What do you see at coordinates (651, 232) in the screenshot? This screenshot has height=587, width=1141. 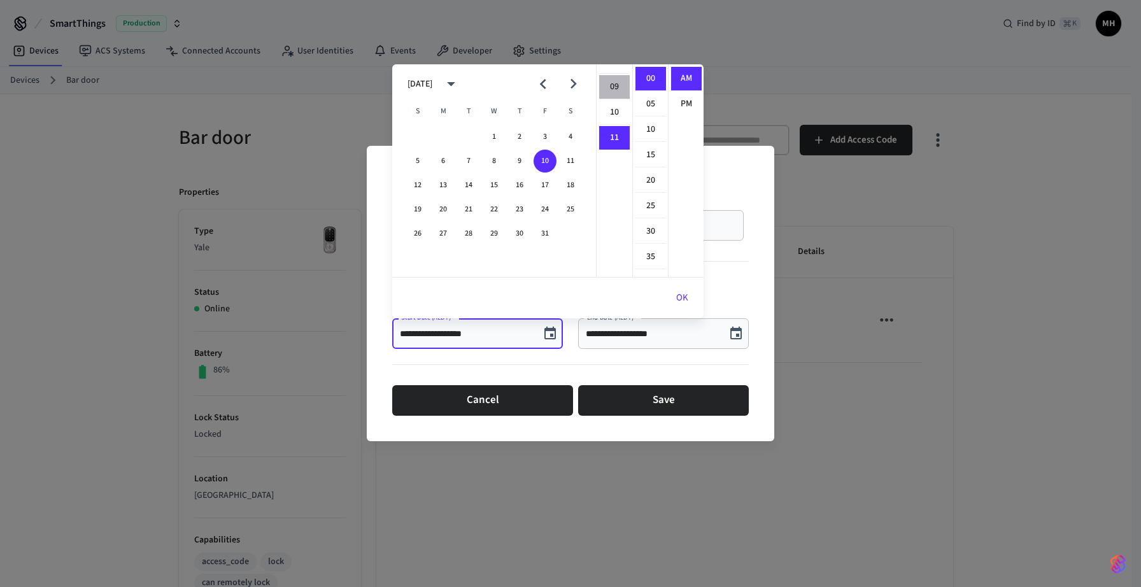 I see `li: 30 minutes` at bounding box center [651, 232].